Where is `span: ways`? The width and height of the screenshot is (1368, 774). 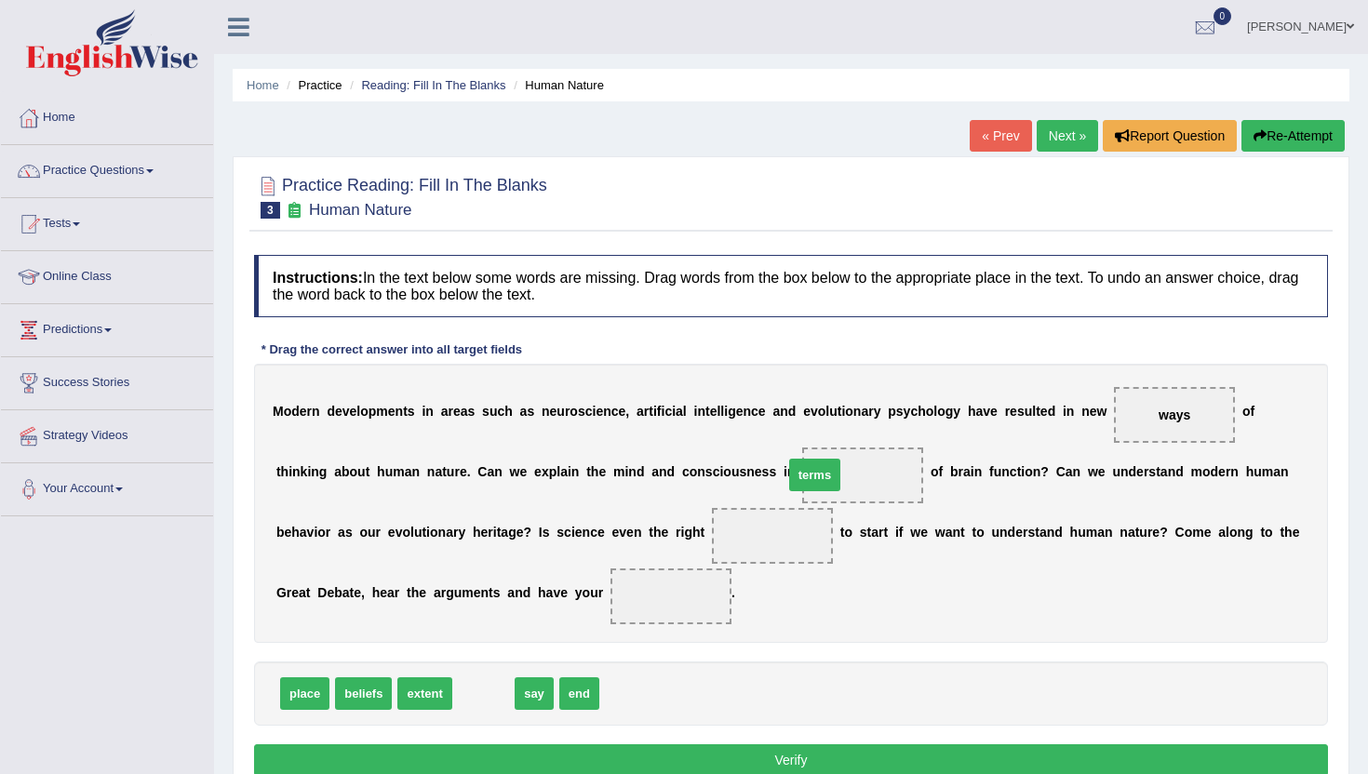 span: ways is located at coordinates (1175, 415).